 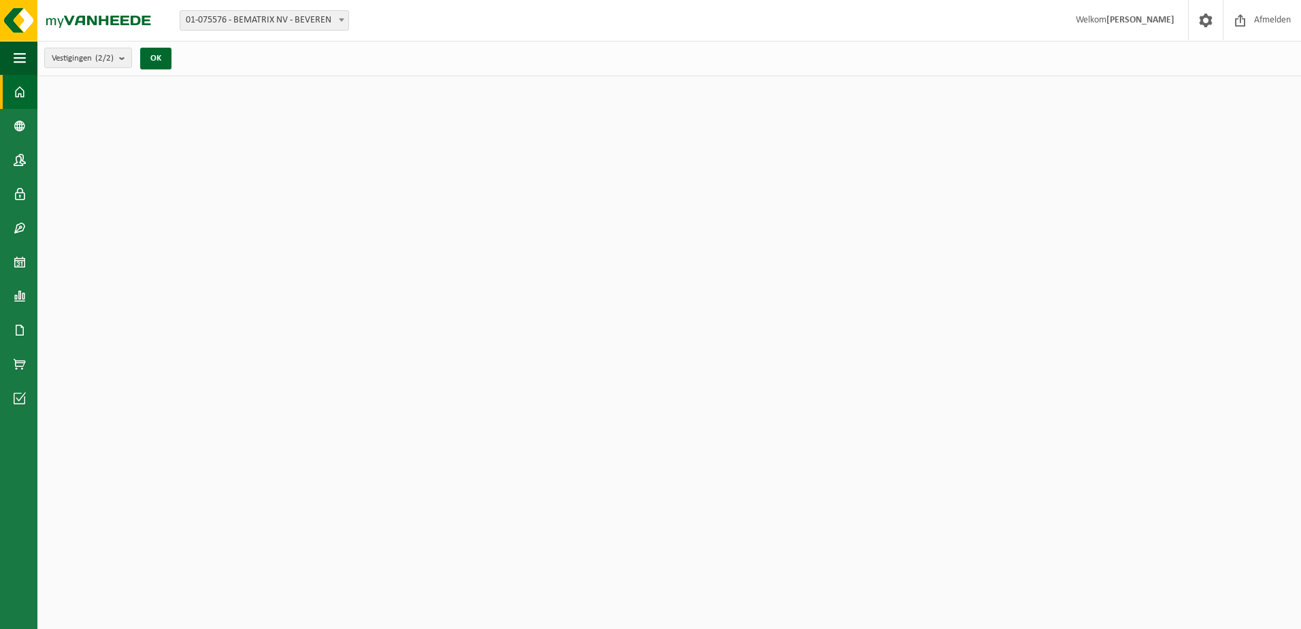 What do you see at coordinates (104, 58) in the screenshot?
I see `count: (2/2)` at bounding box center [104, 58].